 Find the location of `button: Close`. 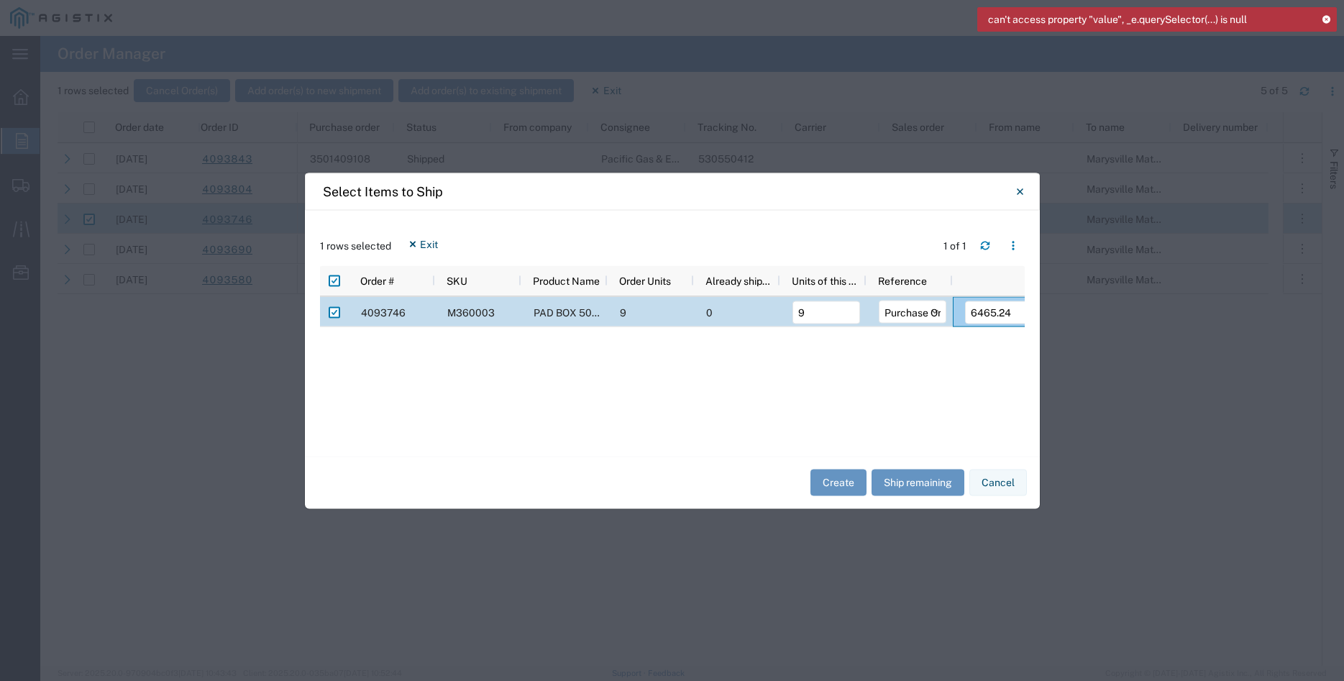

button: Close is located at coordinates (1020, 191).